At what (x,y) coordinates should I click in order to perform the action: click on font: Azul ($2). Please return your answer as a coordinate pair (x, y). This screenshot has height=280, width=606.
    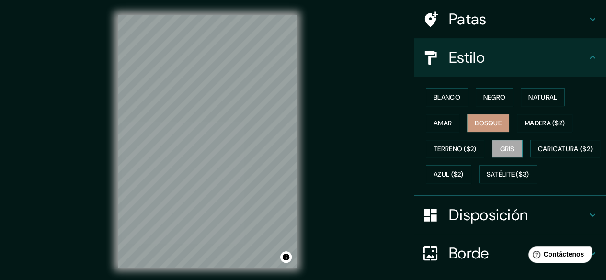
    Looking at the image, I should click on (448, 175).